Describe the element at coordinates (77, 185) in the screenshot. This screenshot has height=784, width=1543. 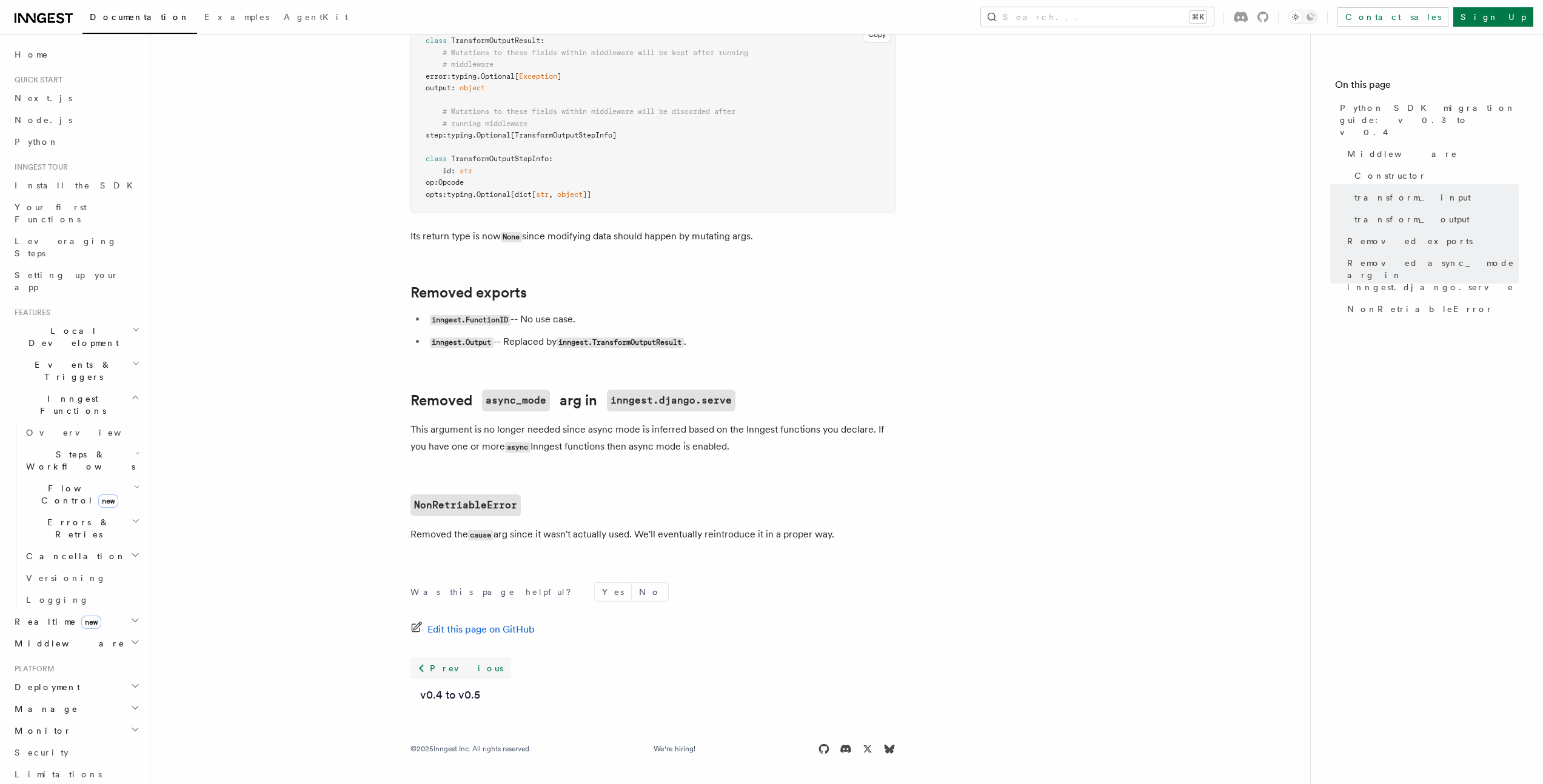
I see `span: Install the SDK` at that location.